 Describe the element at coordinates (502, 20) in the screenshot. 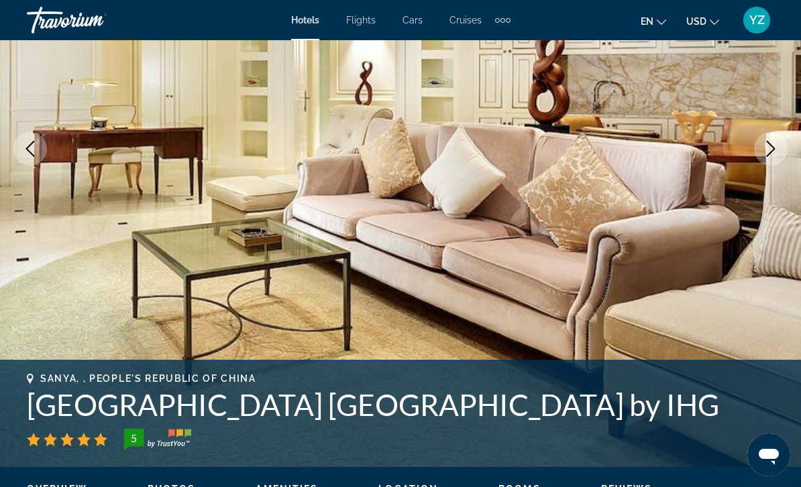

I see `button: Extra navigation items` at that location.